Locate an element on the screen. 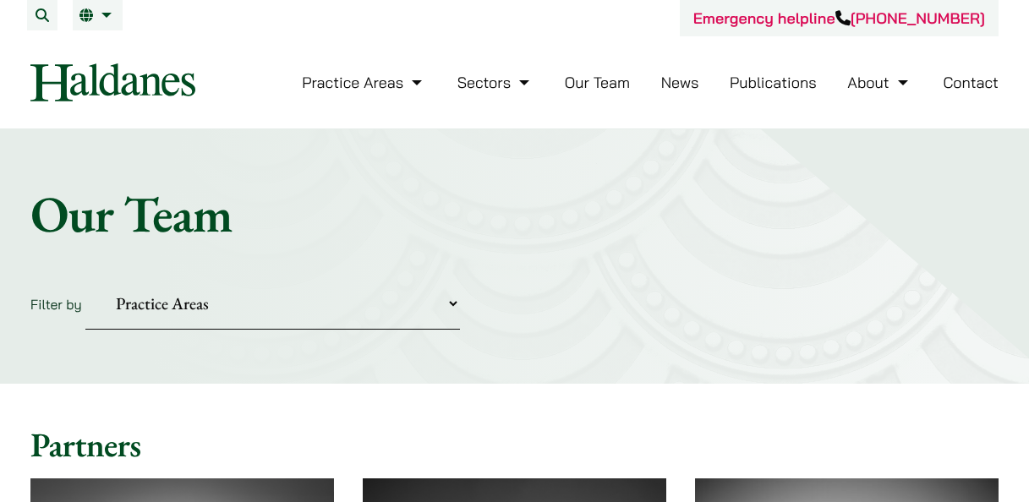 This screenshot has width=1029, height=502. a: Contact is located at coordinates (970, 82).